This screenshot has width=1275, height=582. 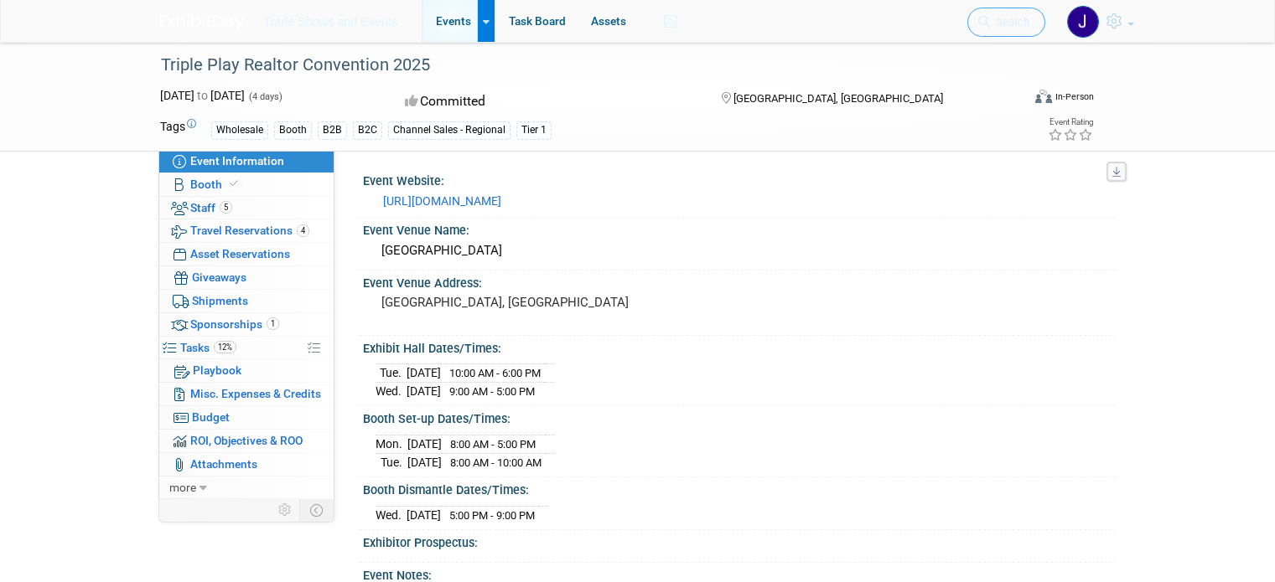 What do you see at coordinates (494, 373) in the screenshot?
I see `span: 10:00 AM - 6:00 PM` at bounding box center [494, 373].